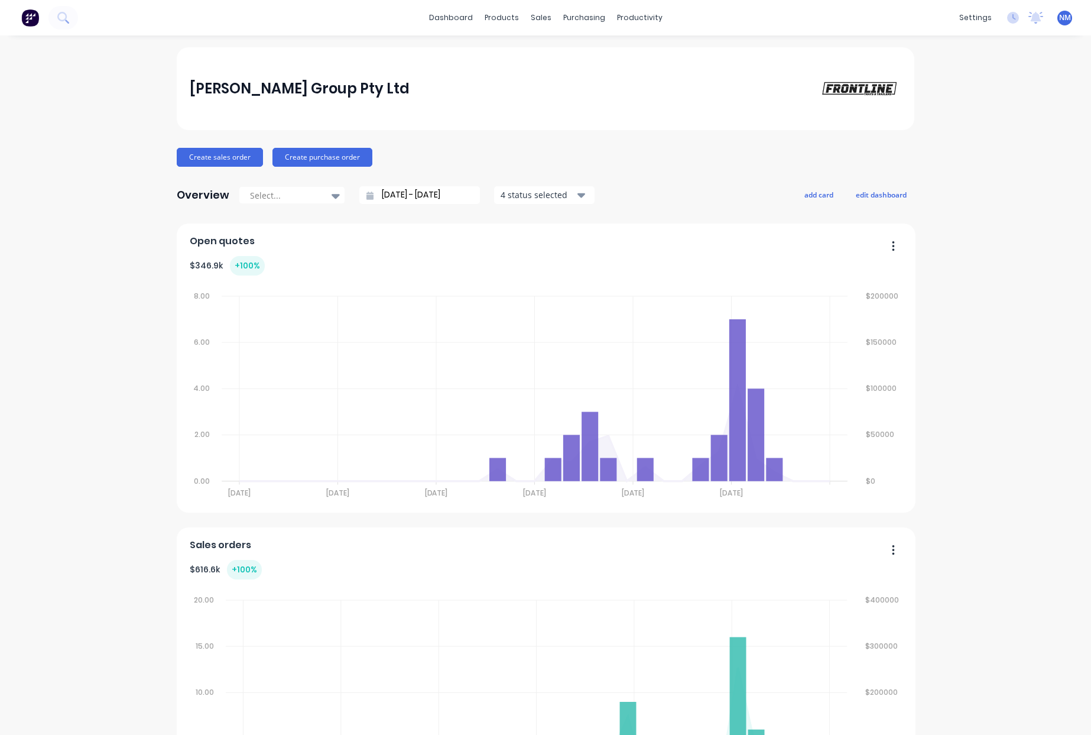 The image size is (1091, 735). What do you see at coordinates (882, 388) in the screenshot?
I see `tspan: $100000` at bounding box center [882, 388].